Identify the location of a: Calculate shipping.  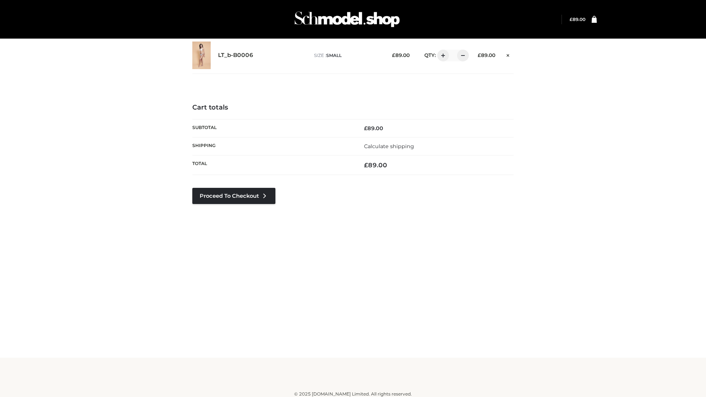
(389, 146).